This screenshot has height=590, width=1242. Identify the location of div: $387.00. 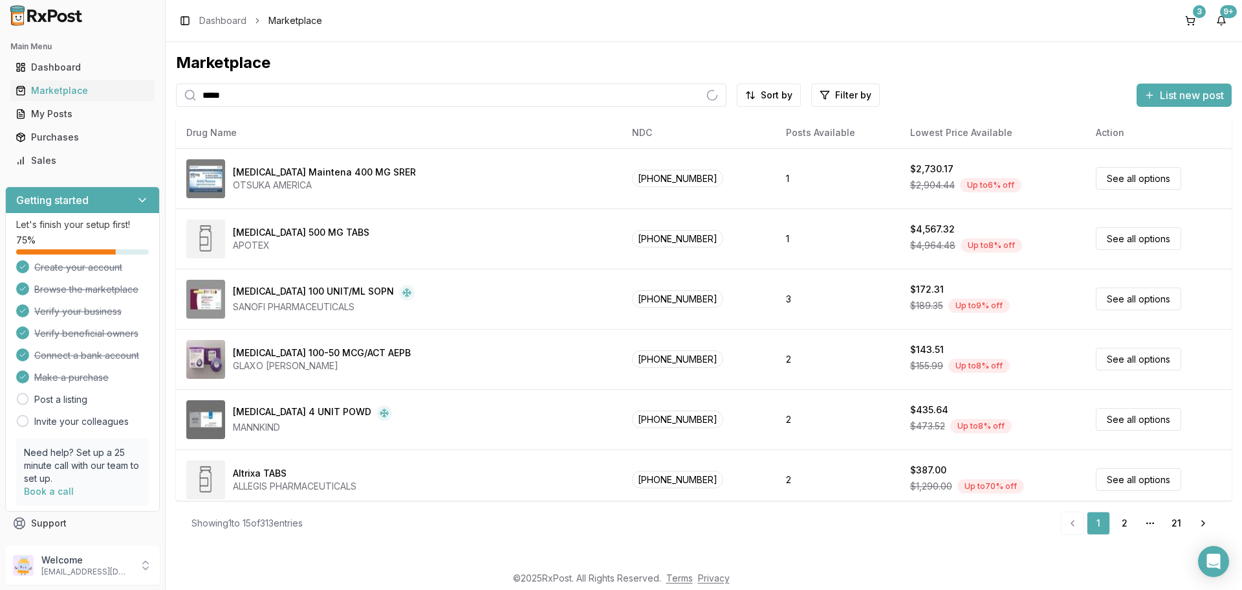
(929, 470).